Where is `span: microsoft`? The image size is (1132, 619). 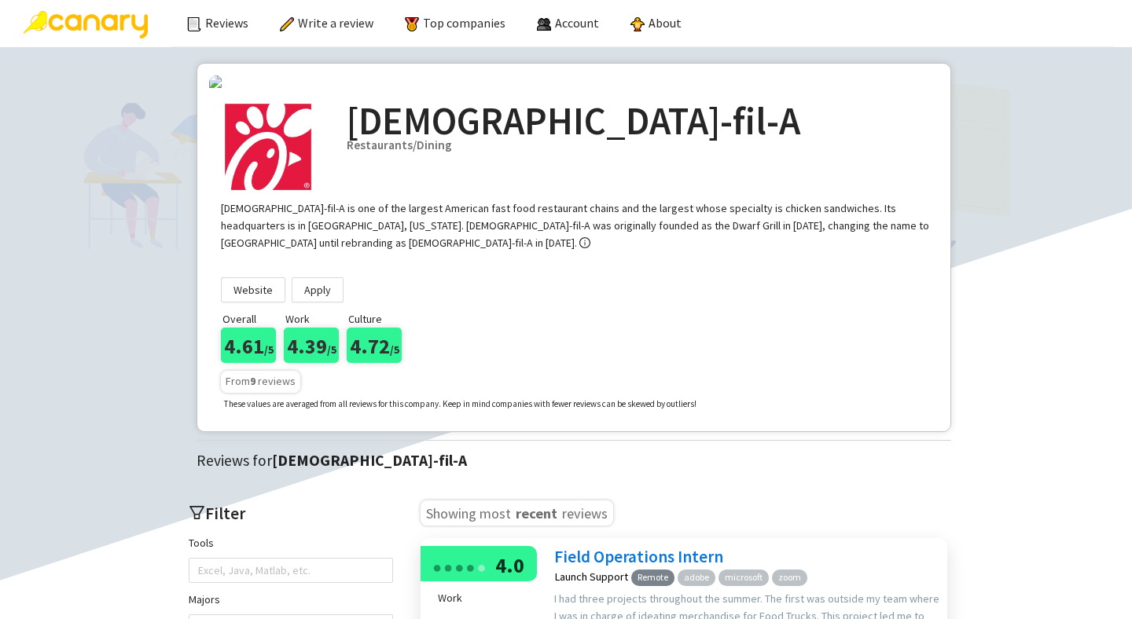
span: microsoft is located at coordinates (743, 578).